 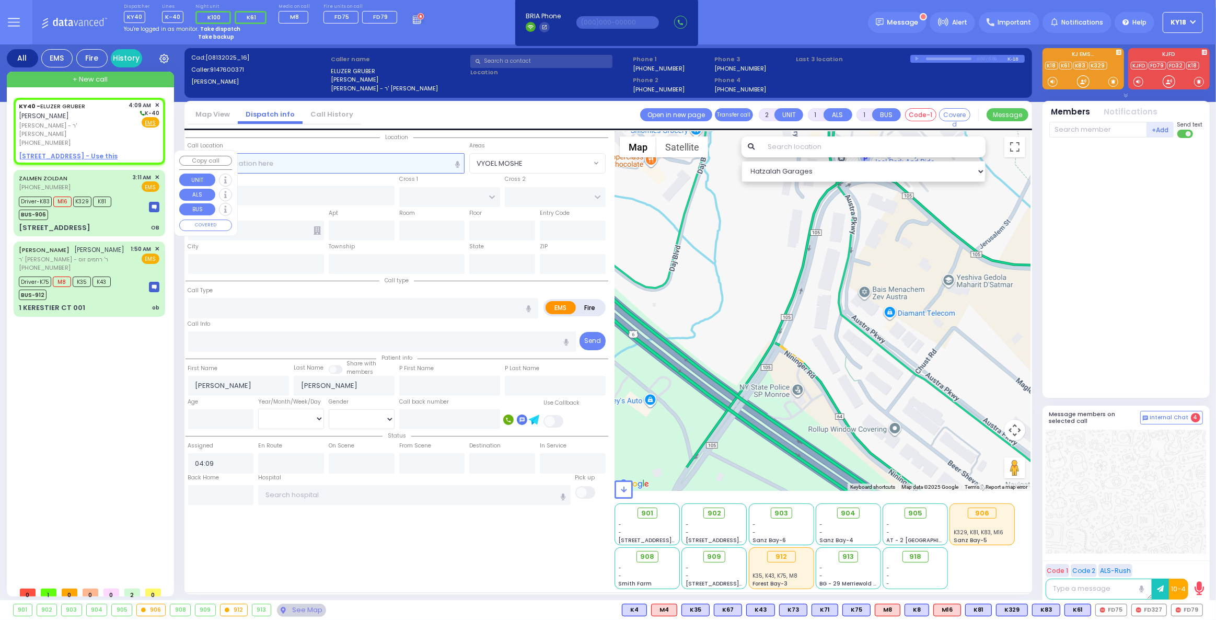 I want to click on button: Show street map, so click(x=638, y=147).